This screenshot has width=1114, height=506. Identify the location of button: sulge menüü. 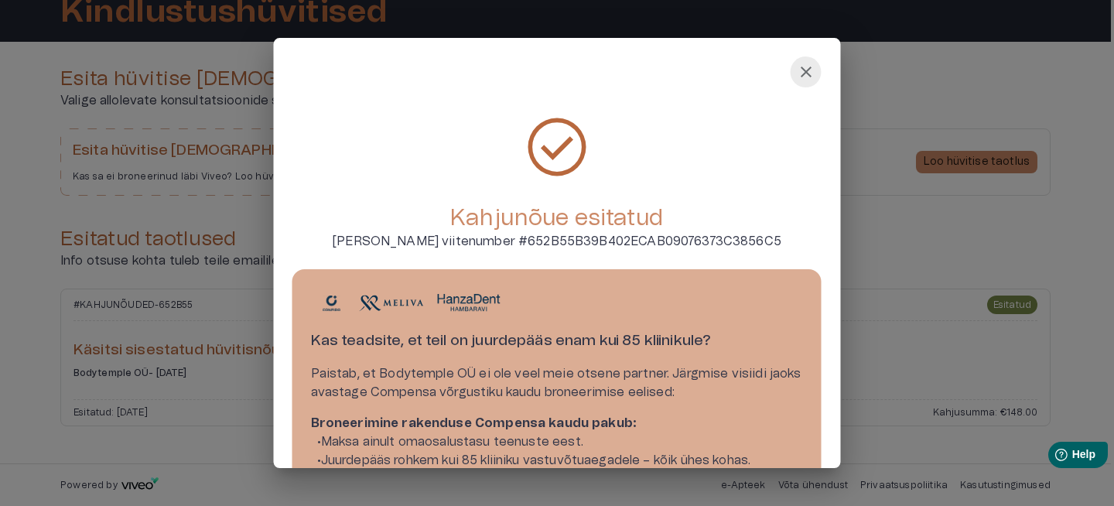
(806, 72).